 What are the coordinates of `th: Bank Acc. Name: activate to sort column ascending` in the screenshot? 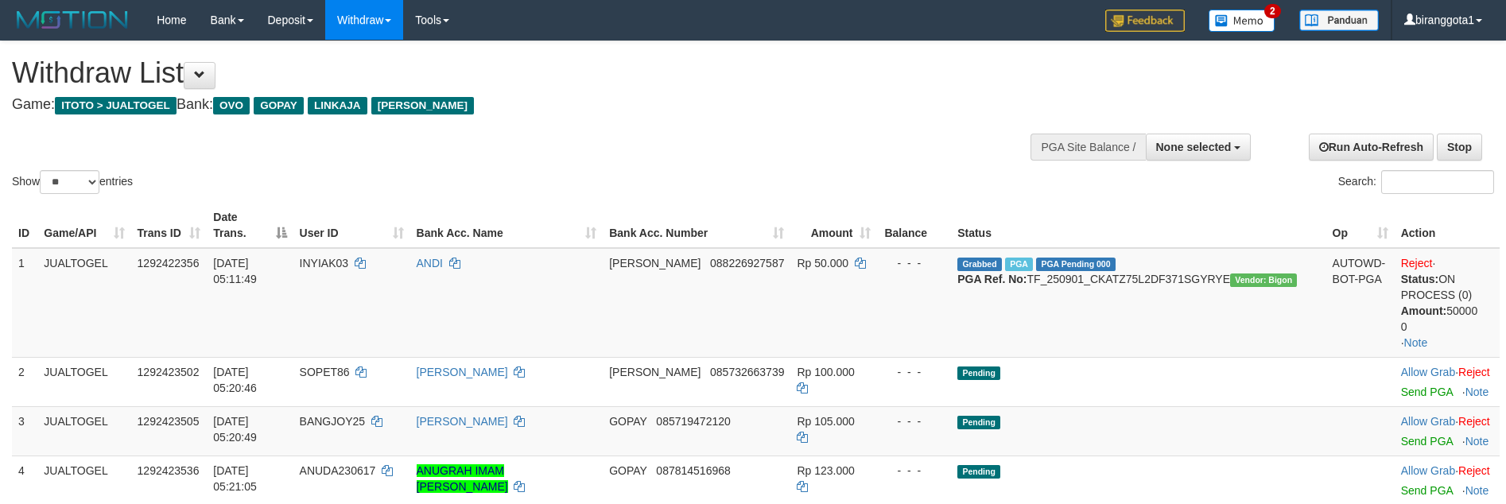 It's located at (507, 225).